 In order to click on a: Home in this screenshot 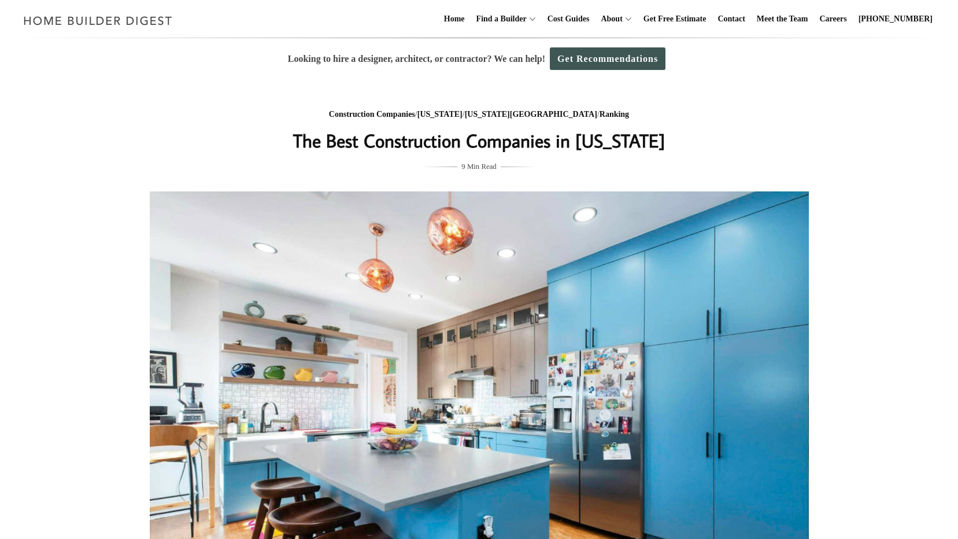, I will do `click(455, 19)`.